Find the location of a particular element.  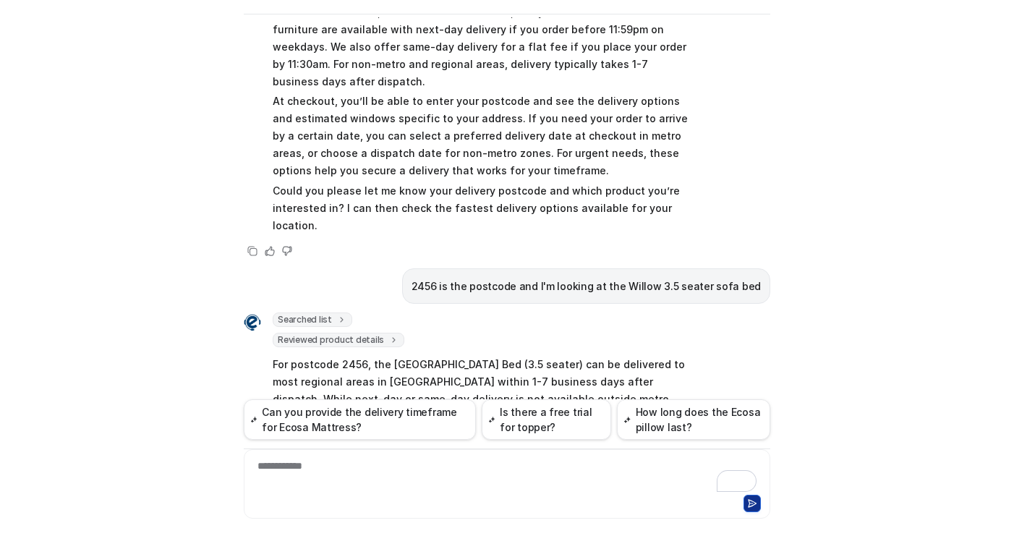

span: Searched list is located at coordinates (313, 320).